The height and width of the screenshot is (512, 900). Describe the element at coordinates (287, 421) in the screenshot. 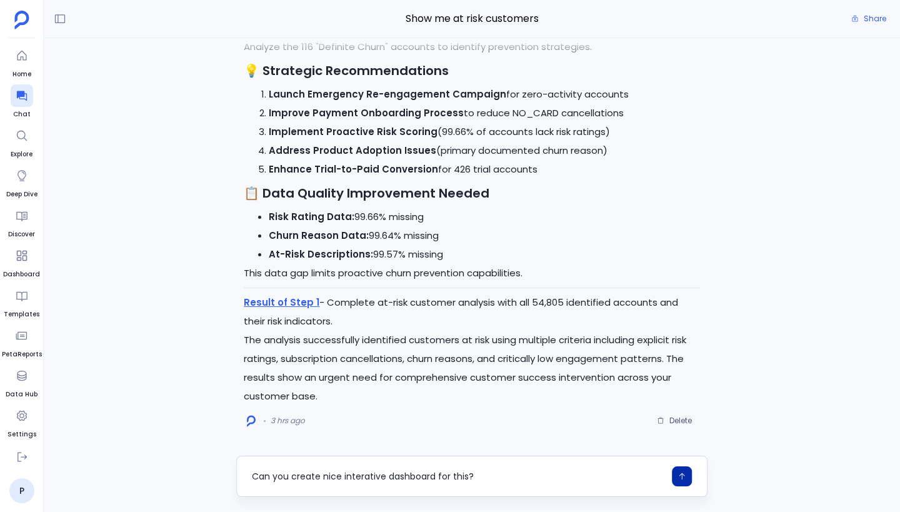

I see `span: 3 hrs ago` at that location.